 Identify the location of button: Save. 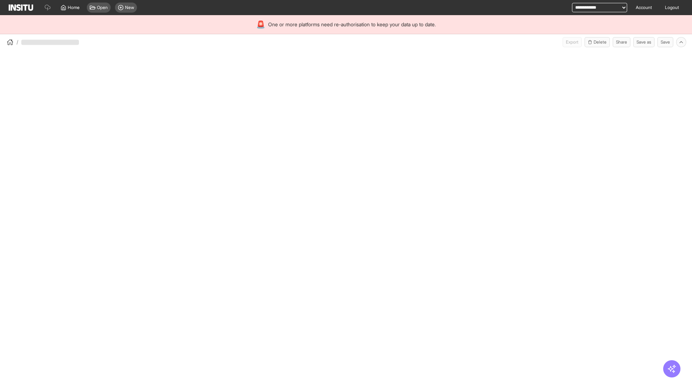
(665, 42).